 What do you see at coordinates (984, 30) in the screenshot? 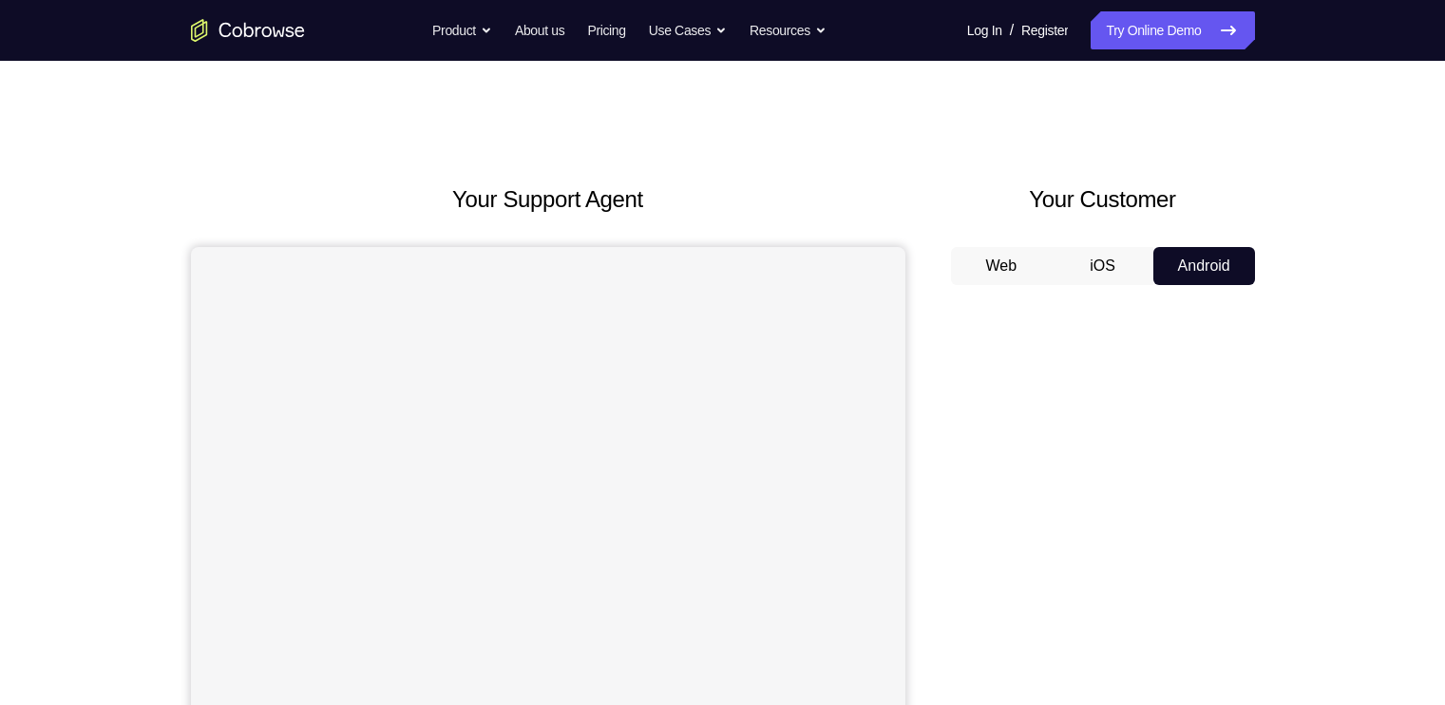
I see `a: Log In` at bounding box center [984, 30].